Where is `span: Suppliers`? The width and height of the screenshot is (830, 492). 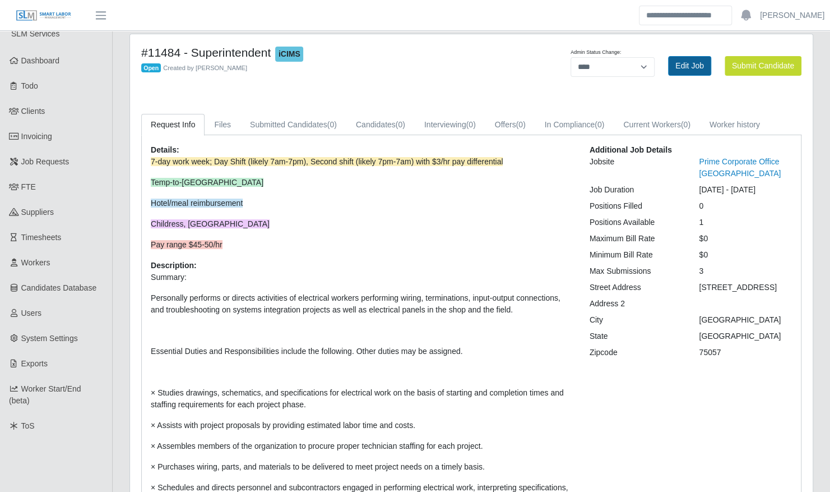
span: Suppliers is located at coordinates (38, 212).